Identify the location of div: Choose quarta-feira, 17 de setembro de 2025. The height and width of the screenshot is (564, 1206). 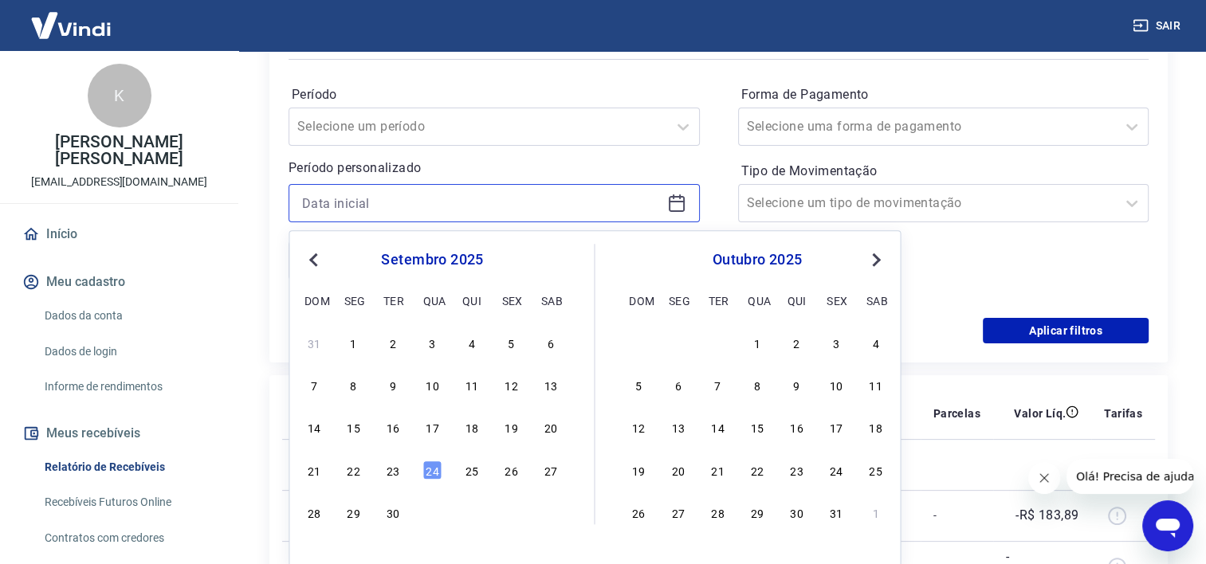
(432, 428).